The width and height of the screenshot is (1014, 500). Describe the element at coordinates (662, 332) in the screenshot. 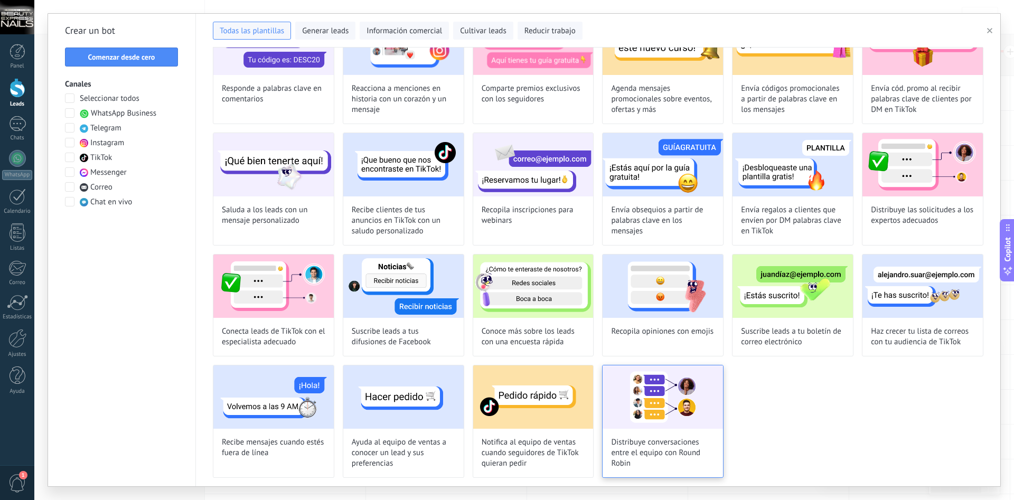

I see `span: Recopila opiniones con emojis` at that location.